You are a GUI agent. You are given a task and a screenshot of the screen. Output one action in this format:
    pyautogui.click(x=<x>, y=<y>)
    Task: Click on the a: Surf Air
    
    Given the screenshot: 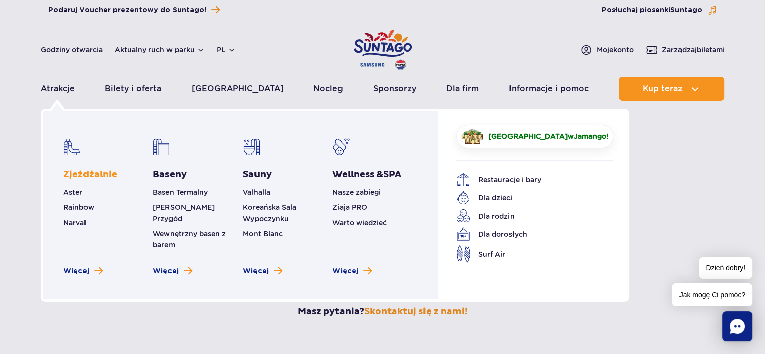 What is the action you would take?
    pyautogui.click(x=527, y=254)
    